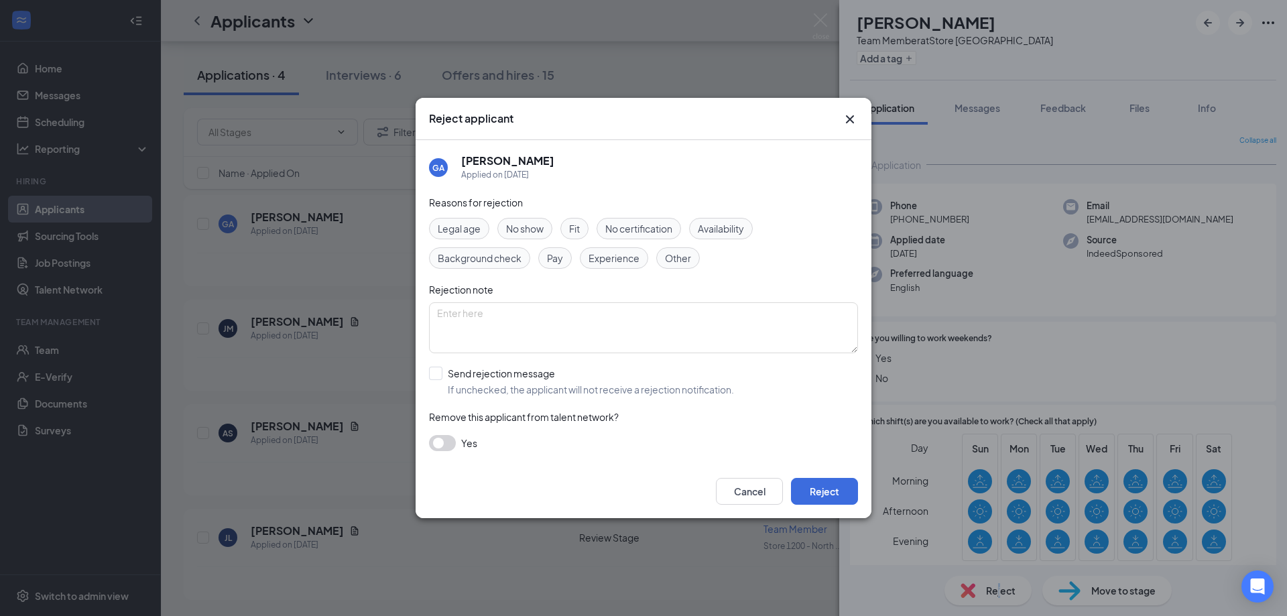  I want to click on span: Experience, so click(614, 258).